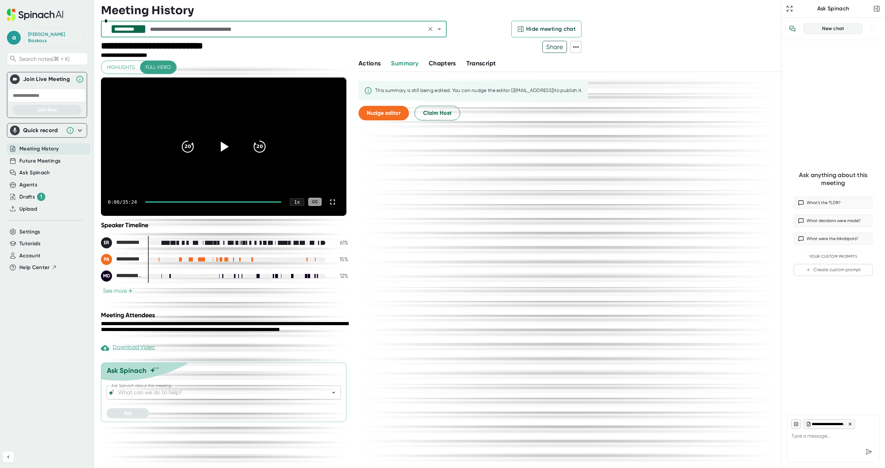  Describe the element at coordinates (14, 38) in the screenshot. I see `span: a` at that location.